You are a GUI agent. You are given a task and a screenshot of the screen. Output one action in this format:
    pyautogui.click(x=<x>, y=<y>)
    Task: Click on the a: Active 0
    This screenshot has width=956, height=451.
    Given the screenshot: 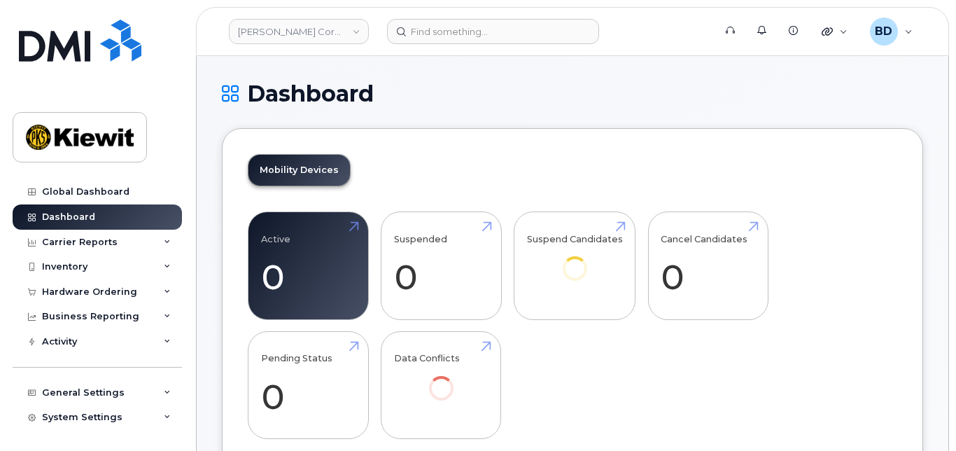 What is the action you would take?
    pyautogui.click(x=308, y=266)
    